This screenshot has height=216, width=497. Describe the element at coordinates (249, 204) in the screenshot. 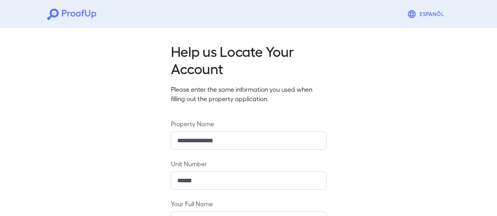

I see `label: Your Full Name` at that location.